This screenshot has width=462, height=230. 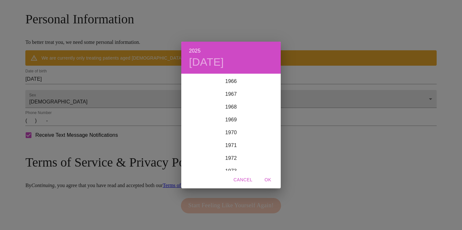 What do you see at coordinates (195, 51) in the screenshot?
I see `h6: 2025` at bounding box center [195, 51].